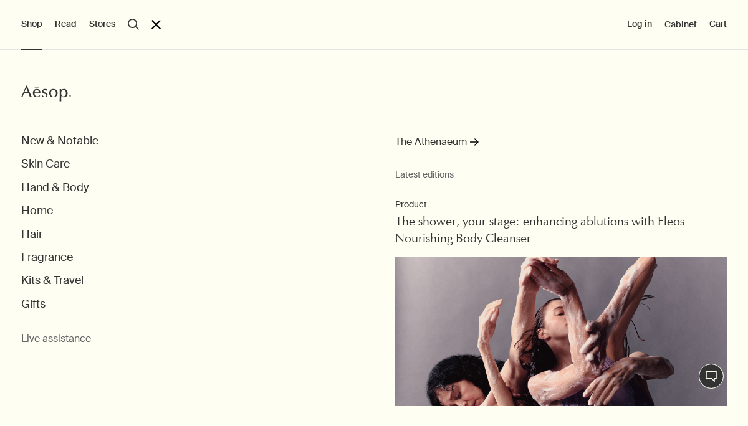  What do you see at coordinates (32, 234) in the screenshot?
I see `button: Hair` at bounding box center [32, 234].